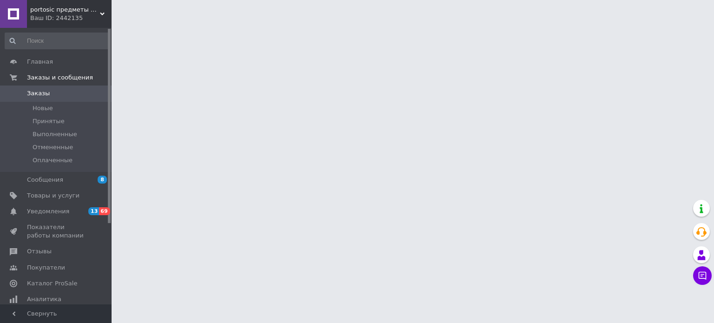 The height and width of the screenshot is (323, 714). Describe the element at coordinates (104, 211) in the screenshot. I see `span: 69` at that location.